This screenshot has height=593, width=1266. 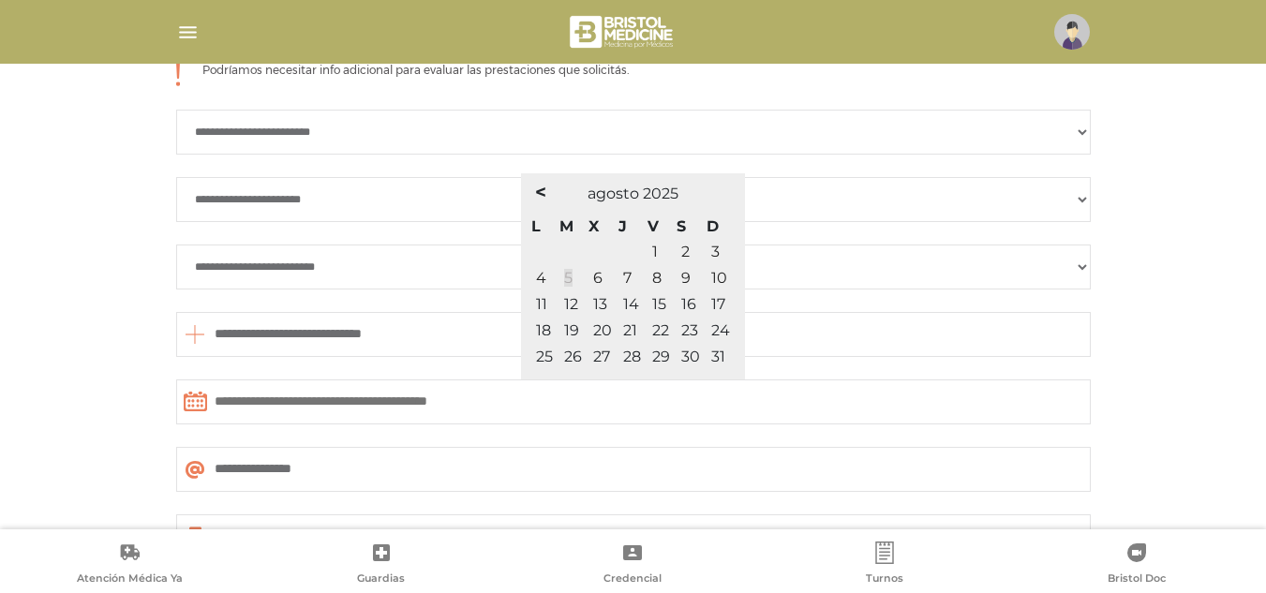 What do you see at coordinates (715, 251) in the screenshot?
I see `a: 3` at bounding box center [715, 251].